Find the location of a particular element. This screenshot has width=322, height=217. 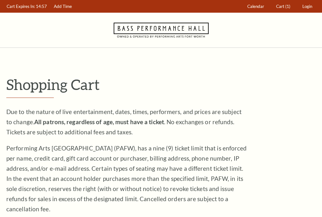

strong: All patrons, regardless of age, must have a ticket is located at coordinates (99, 122).